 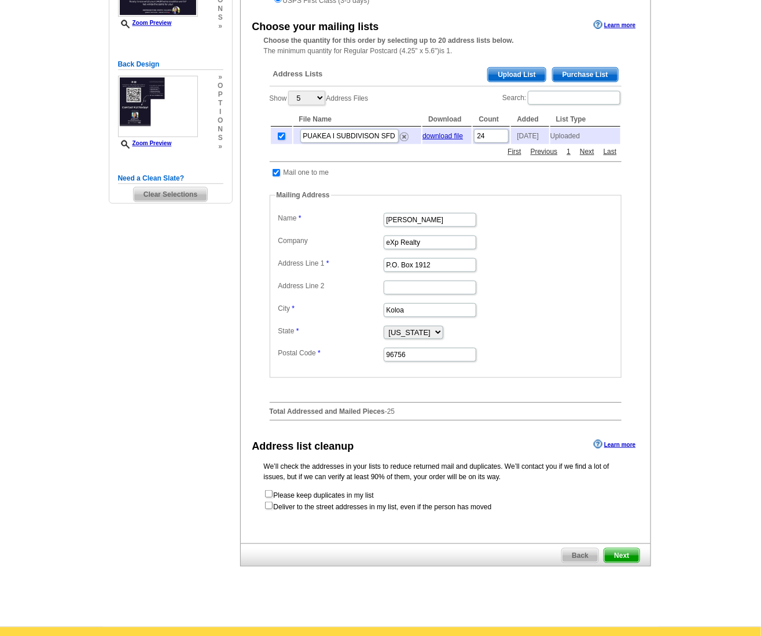 I want to click on label: Address Line 1, so click(x=331, y=263).